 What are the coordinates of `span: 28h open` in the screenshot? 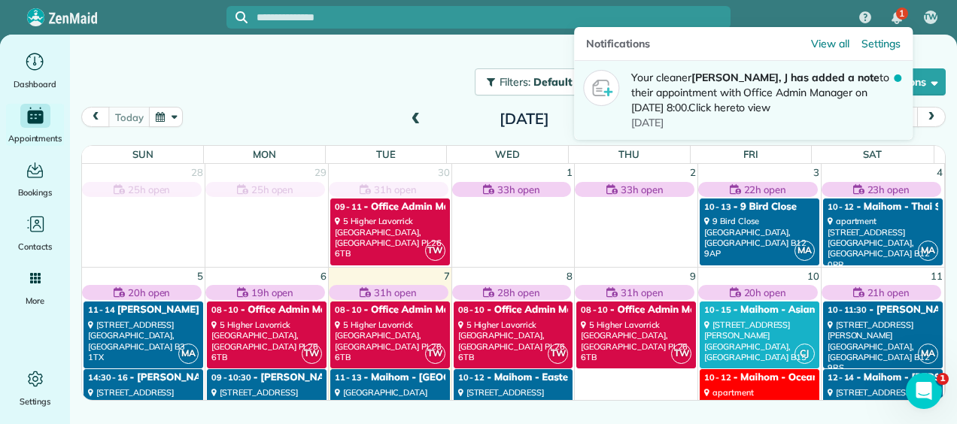 It's located at (518, 293).